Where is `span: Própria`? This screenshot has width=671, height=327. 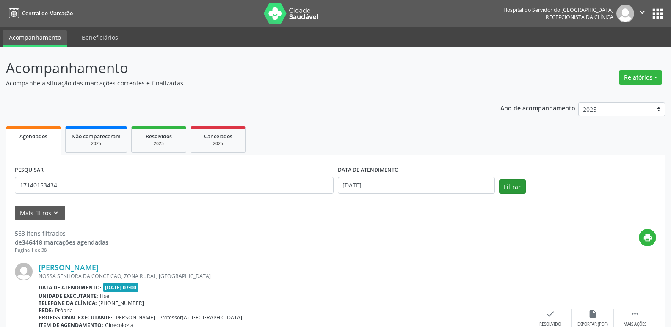
span: Própria is located at coordinates (64, 310).